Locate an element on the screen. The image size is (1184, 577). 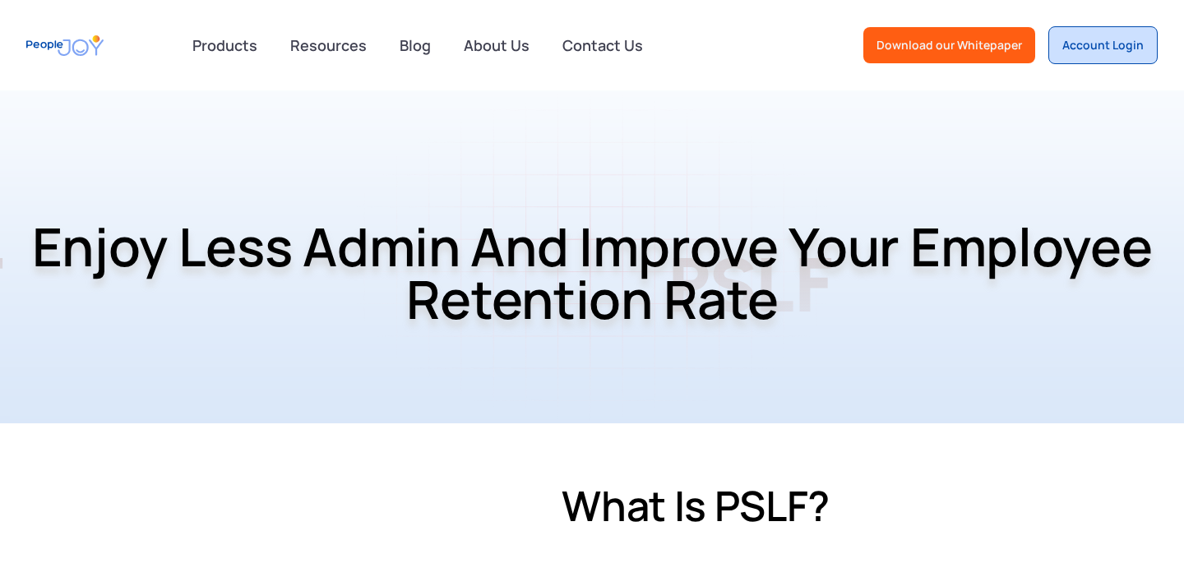
a: Resources is located at coordinates (328, 45).